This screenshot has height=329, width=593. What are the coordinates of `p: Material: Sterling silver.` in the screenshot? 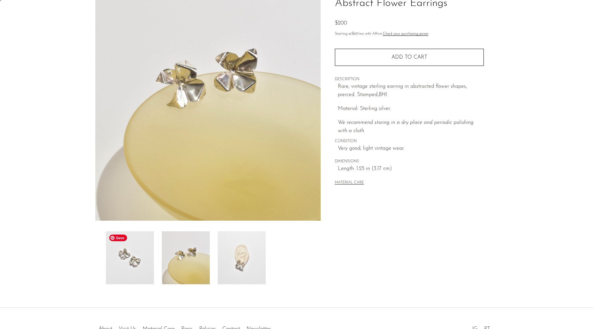 It's located at (411, 109).